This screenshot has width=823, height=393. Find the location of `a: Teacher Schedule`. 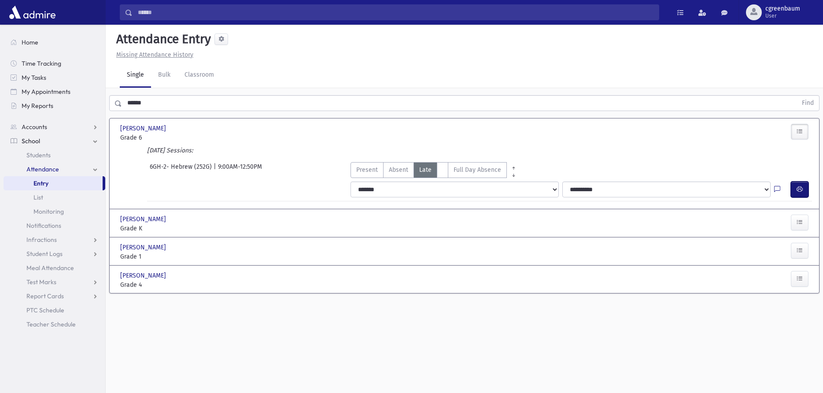

a: Teacher Schedule is located at coordinates (54, 324).